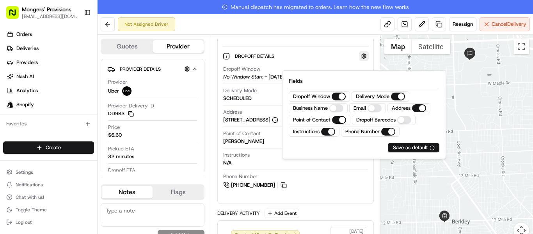 The height and width of the screenshot is (234, 533). What do you see at coordinates (75, 54) in the screenshot?
I see `input: Clear` at bounding box center [75, 54].